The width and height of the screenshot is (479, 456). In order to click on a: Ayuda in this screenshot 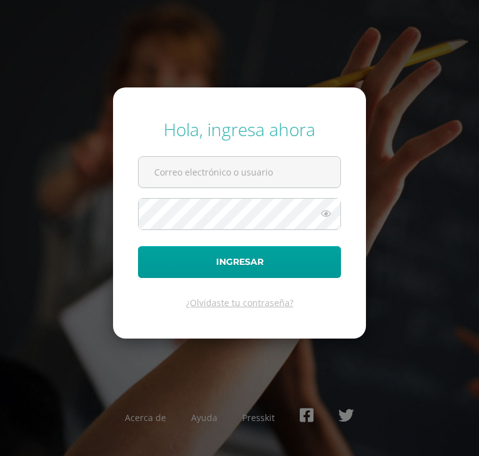, I will do `click(204, 417)`.